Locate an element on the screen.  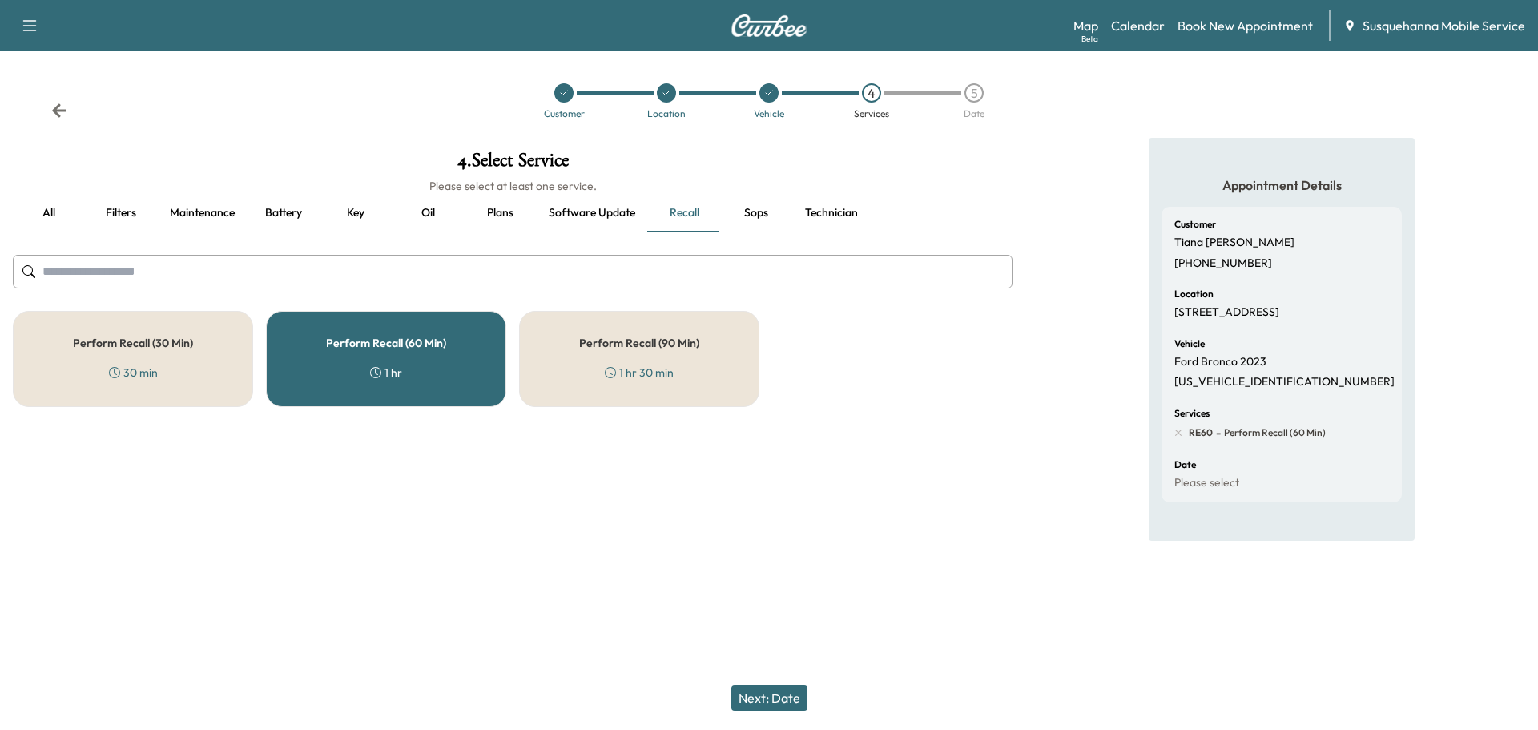
h5: Perform Recall (60 Min) is located at coordinates (386, 343).